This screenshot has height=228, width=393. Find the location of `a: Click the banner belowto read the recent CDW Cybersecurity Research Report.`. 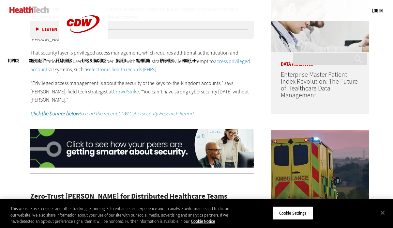

a: Click the banner belowto read the recent CDW Cybersecurity Research Report. is located at coordinates (113, 113).